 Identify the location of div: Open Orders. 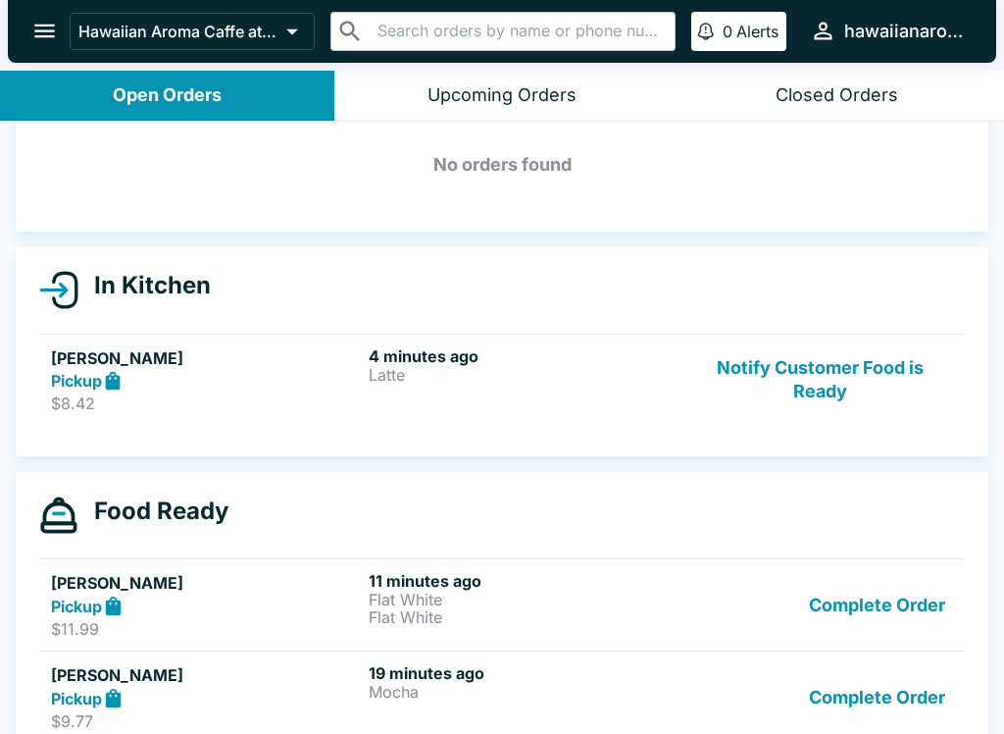
(167, 95).